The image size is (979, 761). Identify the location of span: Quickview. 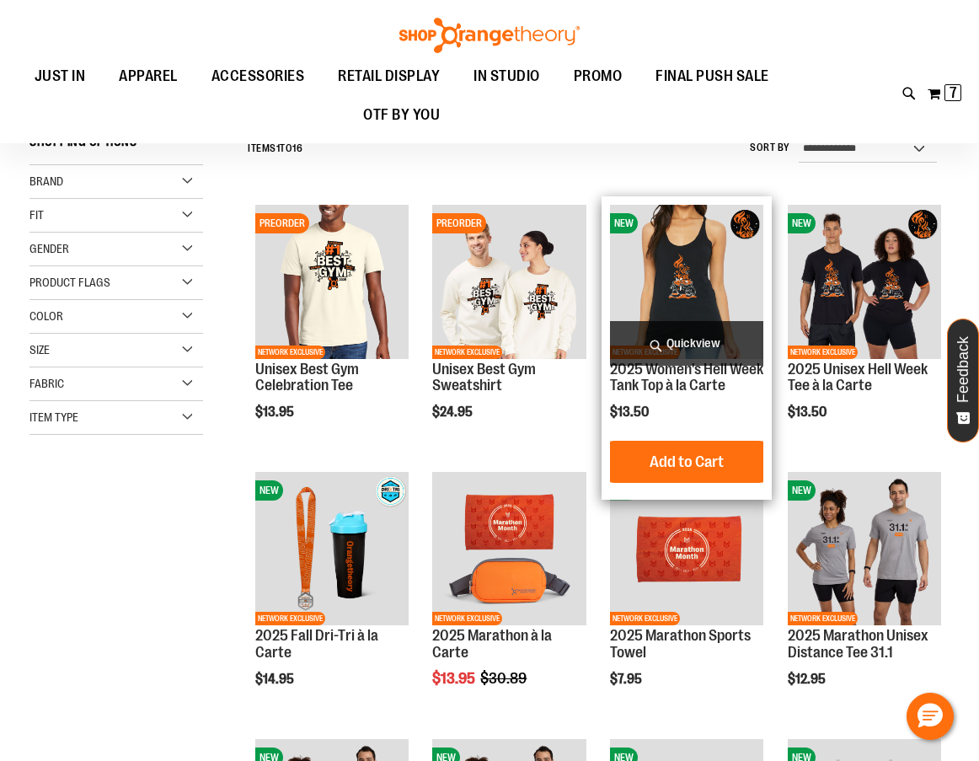
(687, 343).